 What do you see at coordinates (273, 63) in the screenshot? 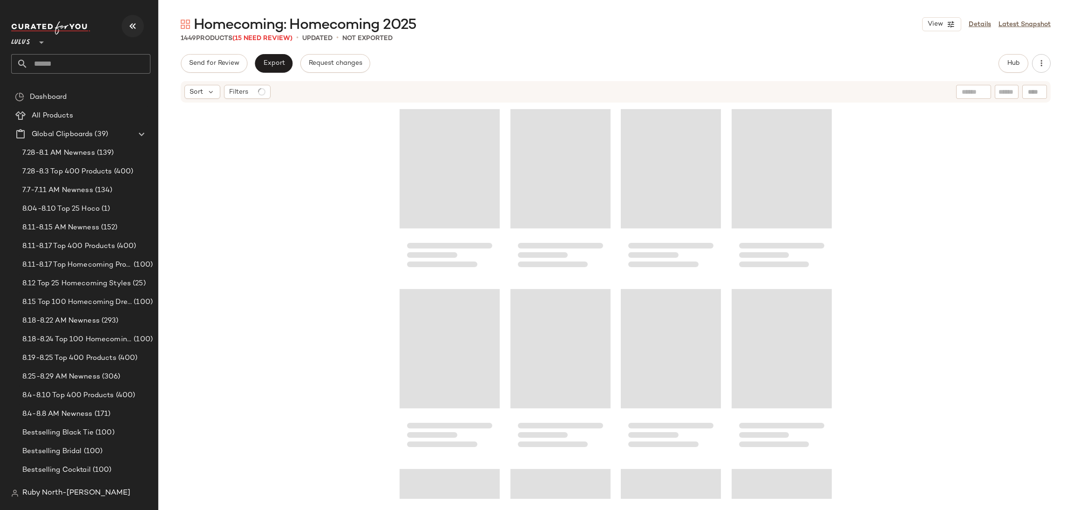
I see `span: Export` at bounding box center [273, 63].